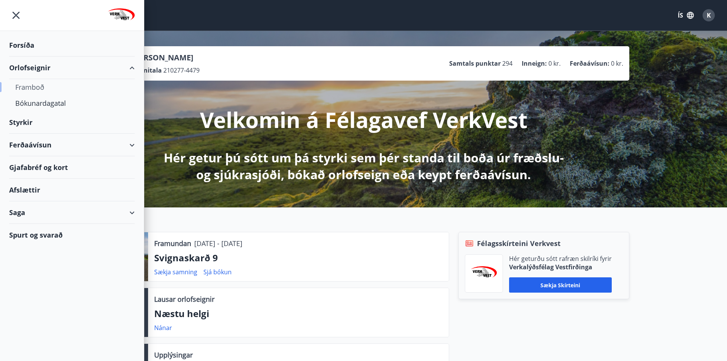 The width and height of the screenshot is (727, 361). What do you see at coordinates (163, 327) in the screenshot?
I see `a: Nánar` at bounding box center [163, 327].